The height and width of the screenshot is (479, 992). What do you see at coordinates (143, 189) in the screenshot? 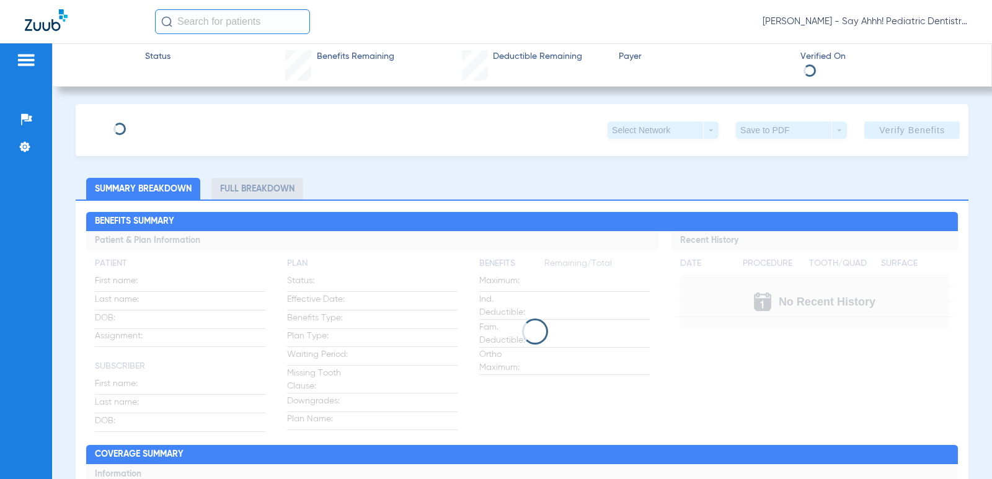
I see `li: Summary Breakdown` at bounding box center [143, 189].